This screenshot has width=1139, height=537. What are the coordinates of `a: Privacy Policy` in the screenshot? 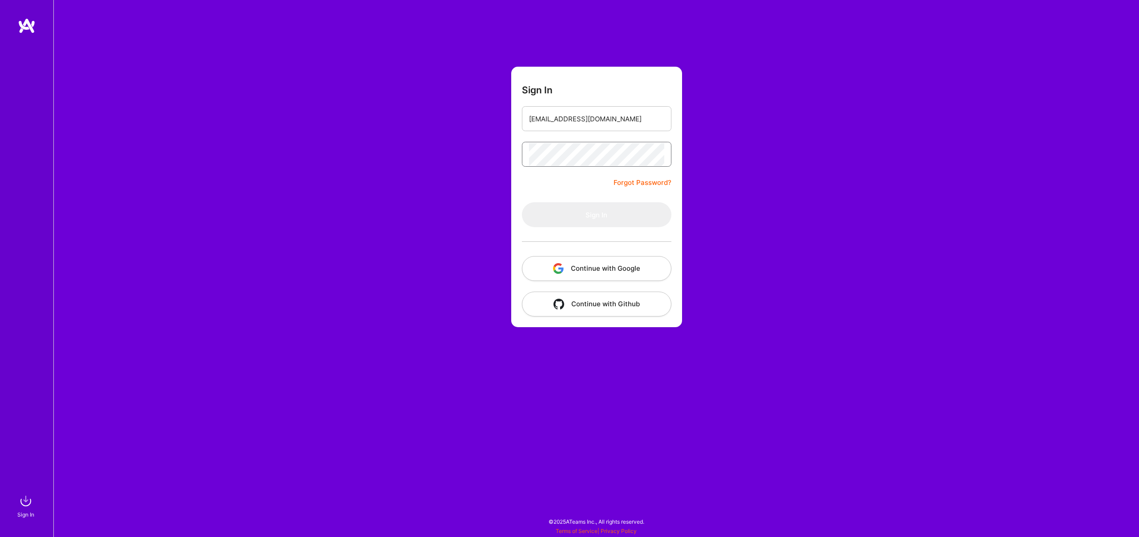 It's located at (618, 531).